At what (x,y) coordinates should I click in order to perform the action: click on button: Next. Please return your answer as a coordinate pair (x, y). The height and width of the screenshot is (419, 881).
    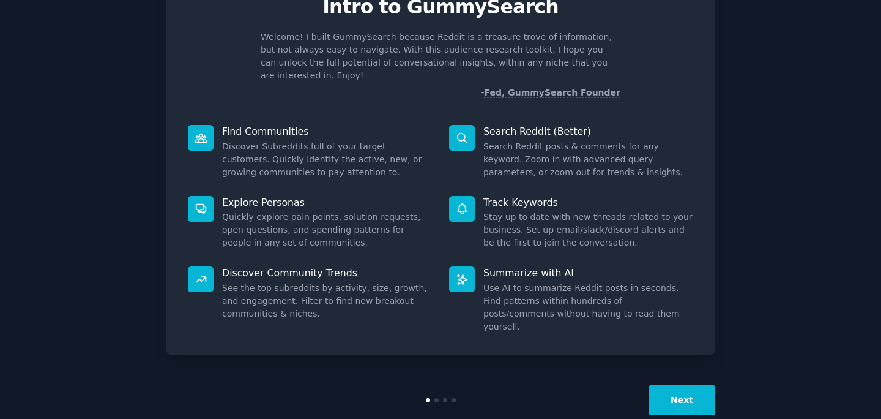
    Looking at the image, I should click on (682, 400).